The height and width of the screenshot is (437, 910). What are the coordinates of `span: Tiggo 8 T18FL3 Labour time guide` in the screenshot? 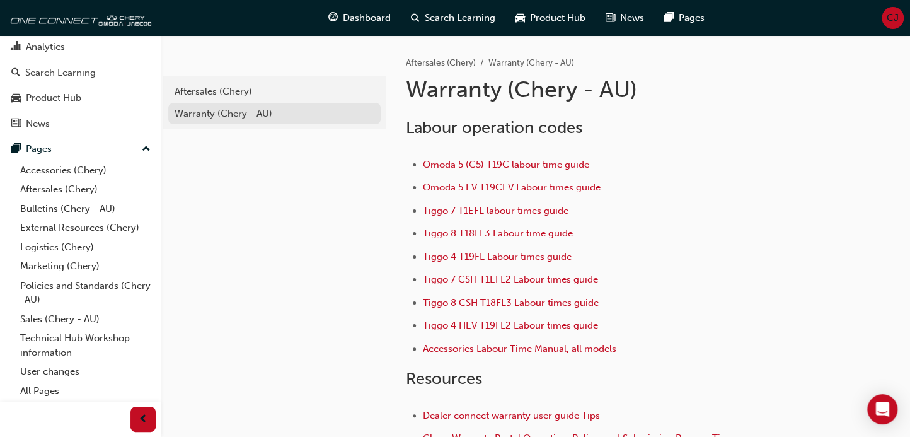 It's located at (498, 233).